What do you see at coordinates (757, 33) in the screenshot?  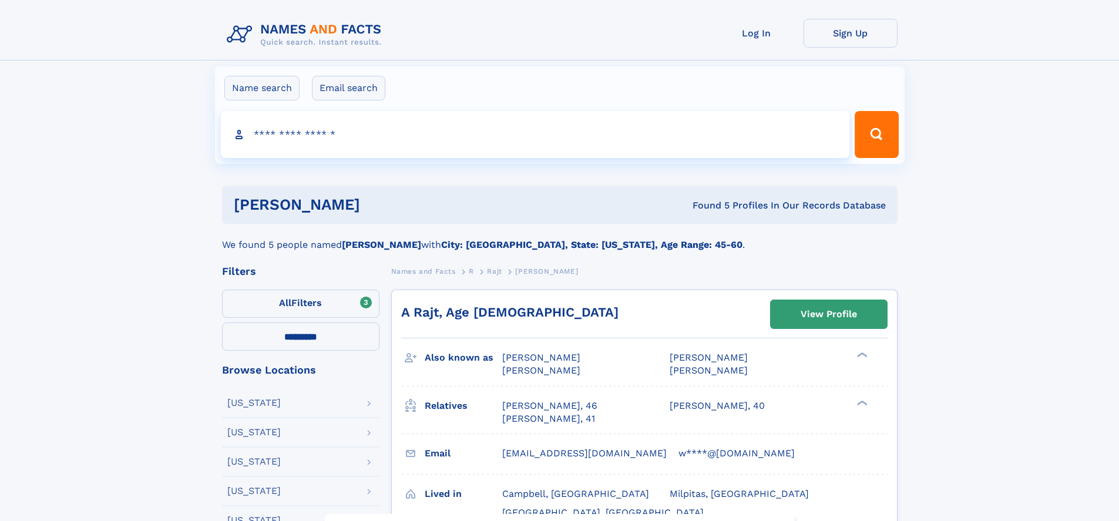 I see `a: Log In` at bounding box center [757, 33].